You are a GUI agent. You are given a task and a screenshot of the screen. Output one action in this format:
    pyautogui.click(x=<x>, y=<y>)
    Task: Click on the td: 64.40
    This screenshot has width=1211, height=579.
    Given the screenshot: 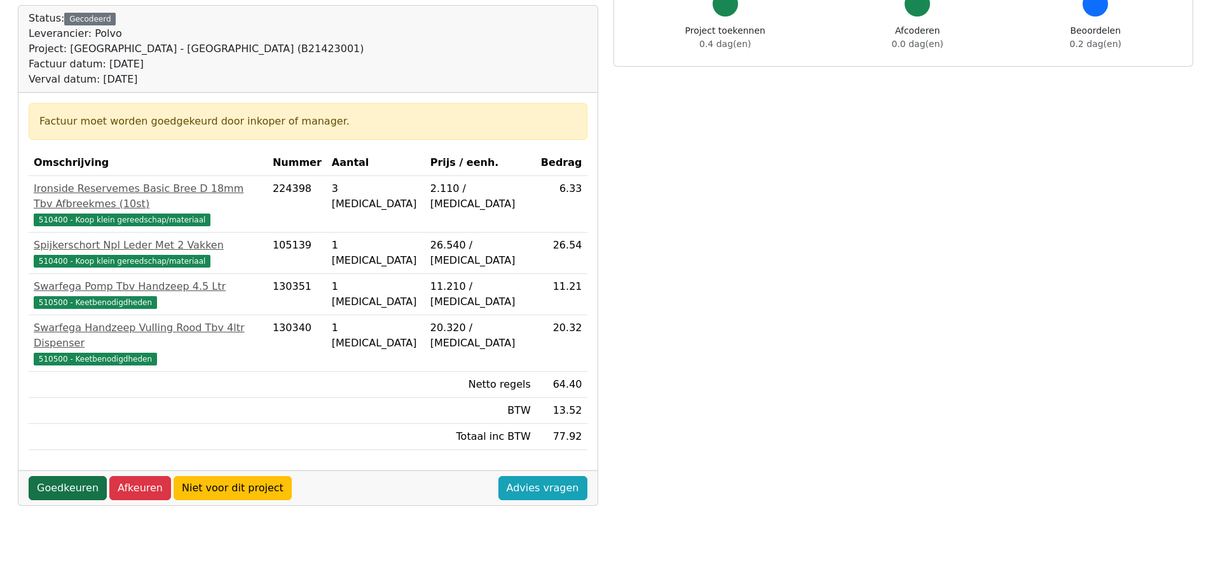 What is the action you would take?
    pyautogui.click(x=561, y=385)
    